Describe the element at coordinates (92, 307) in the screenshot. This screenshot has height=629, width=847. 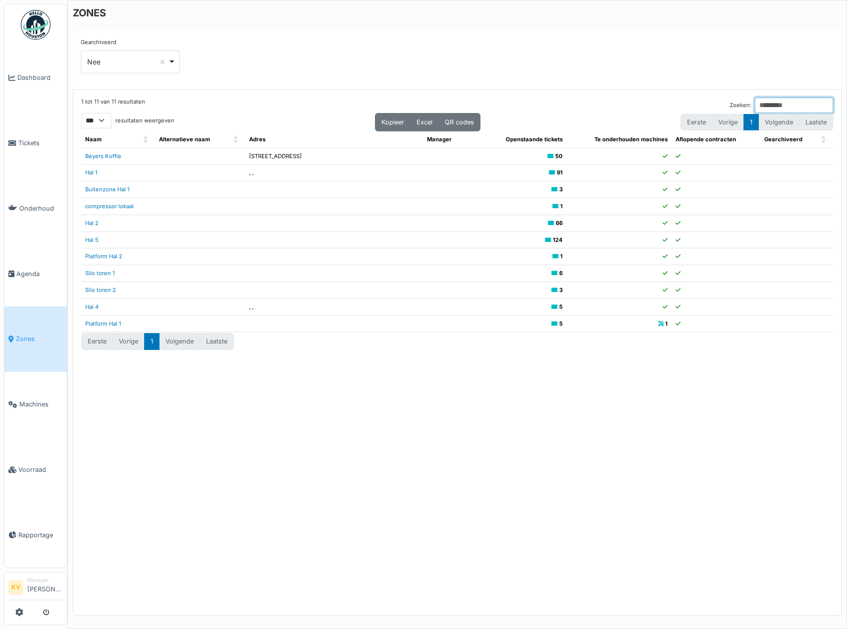
I see `a: Hal 4` at that location.